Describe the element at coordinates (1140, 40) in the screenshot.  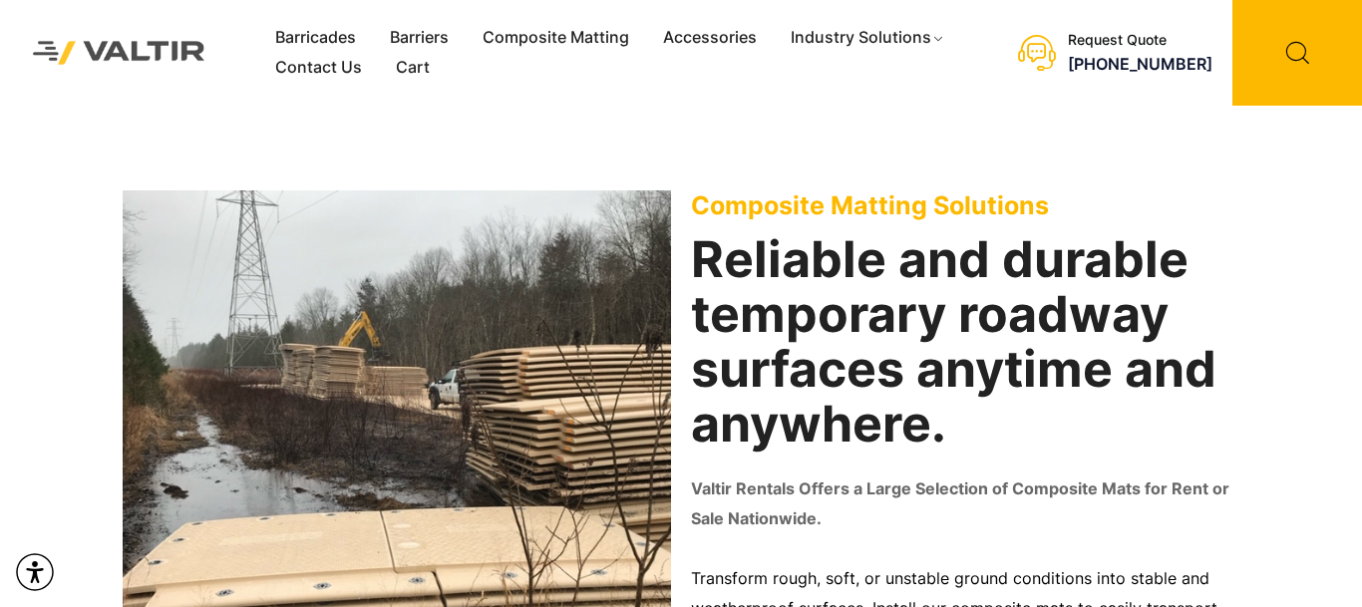
I see `div: Request Quote` at that location.